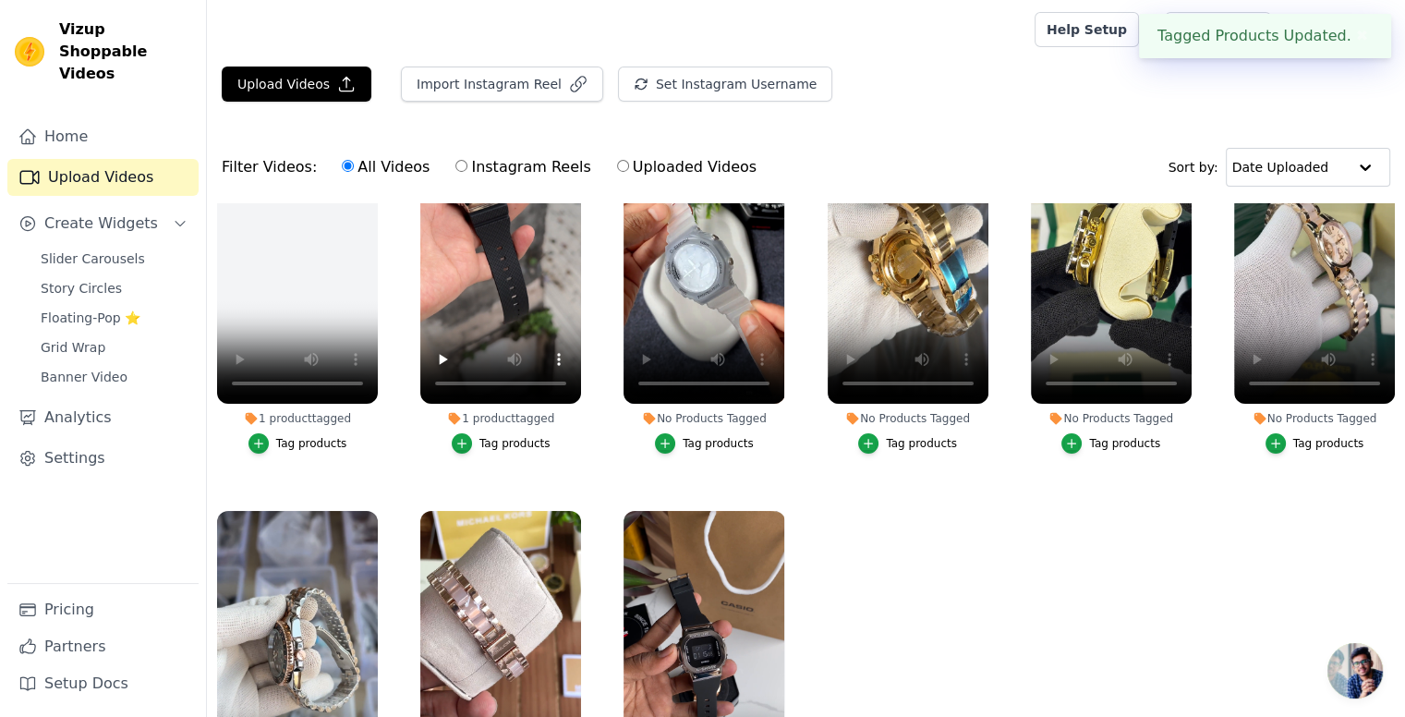 Image resolution: width=1405 pixels, height=717 pixels. I want to click on label: Uploaded Videos, so click(686, 167).